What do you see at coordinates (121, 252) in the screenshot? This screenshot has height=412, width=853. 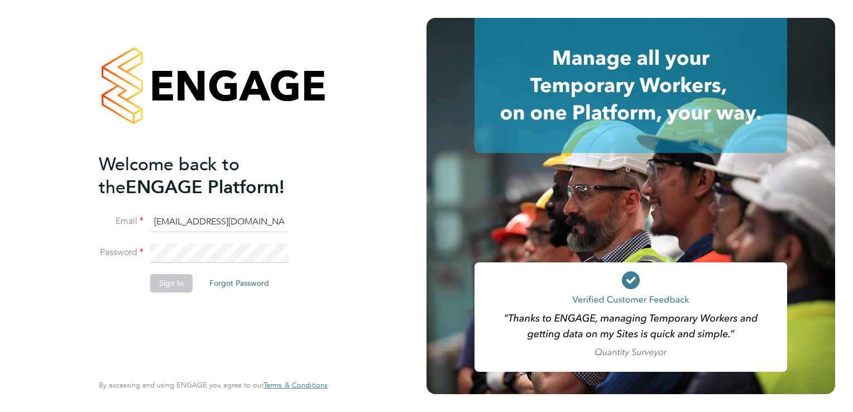 I see `label: Password` at bounding box center [121, 252].